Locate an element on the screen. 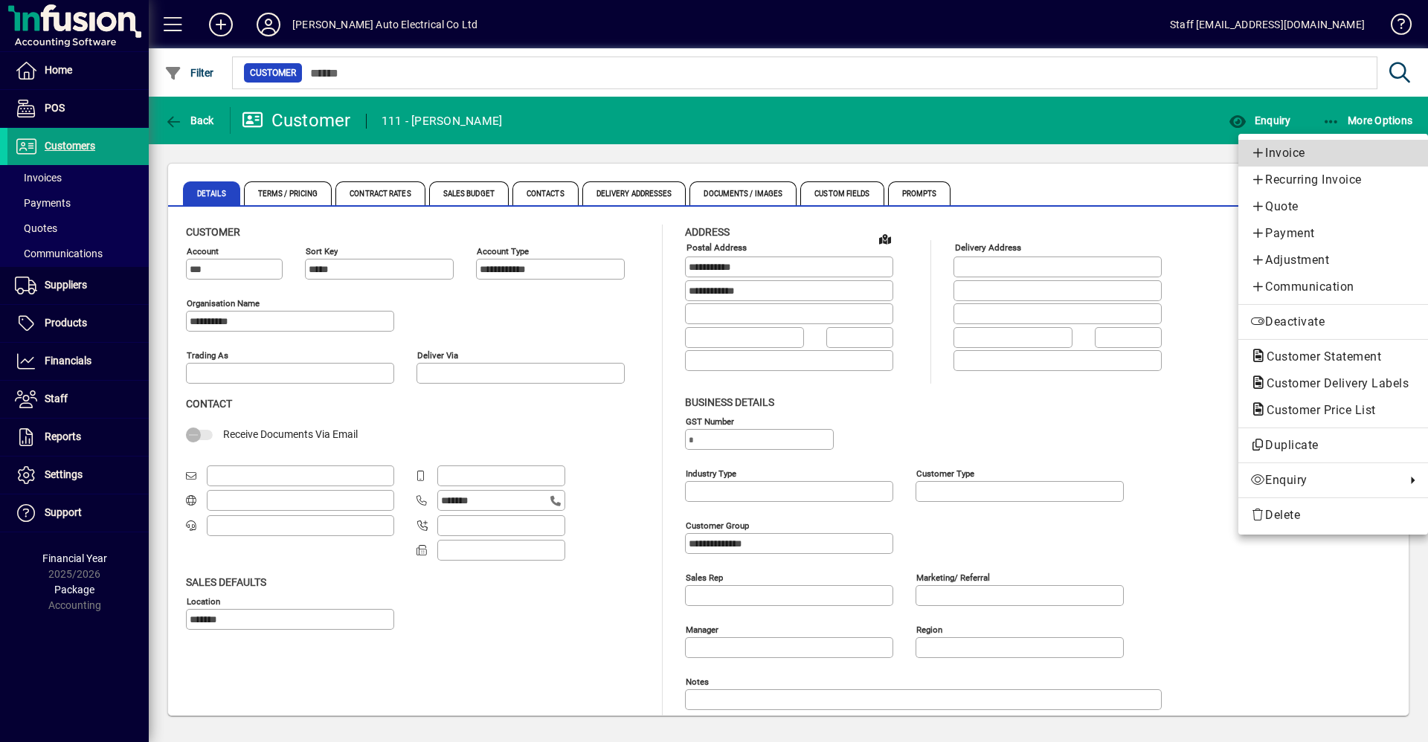 This screenshot has height=742, width=1428. span: Invoice is located at coordinates (1333, 153).